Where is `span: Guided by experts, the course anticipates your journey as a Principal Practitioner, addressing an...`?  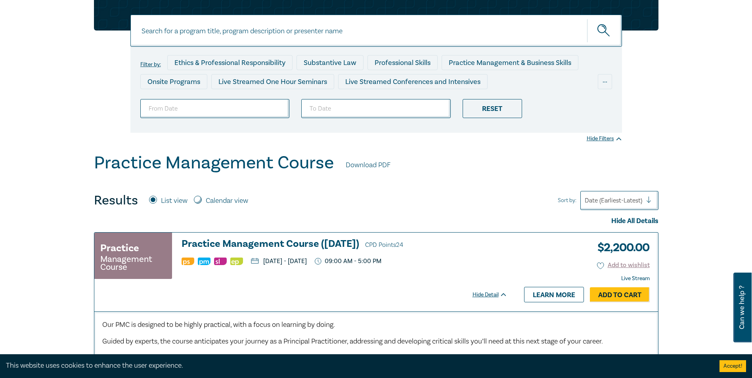 span: Guided by experts, the course anticipates your journey as a Principal Practitioner, addressing an... is located at coordinates (352, 341).